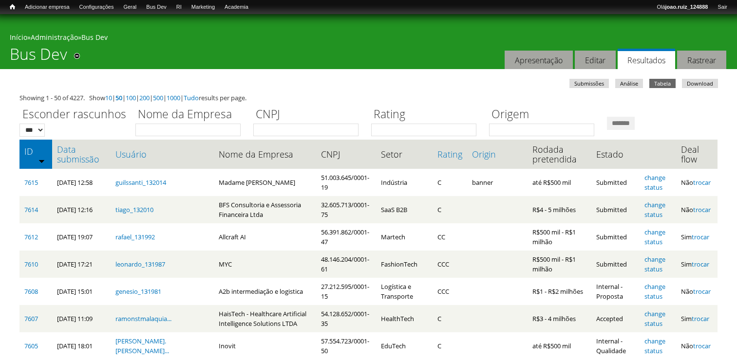 The height and width of the screenshot is (359, 737). What do you see at coordinates (96, 7) in the screenshot?
I see `a: Configurações` at bounding box center [96, 7].